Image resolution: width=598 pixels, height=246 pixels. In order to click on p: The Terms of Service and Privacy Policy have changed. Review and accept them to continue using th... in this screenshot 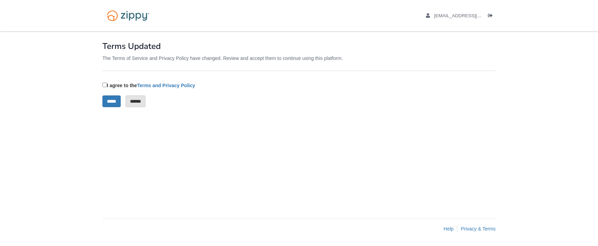, I will do `click(299, 58)`.